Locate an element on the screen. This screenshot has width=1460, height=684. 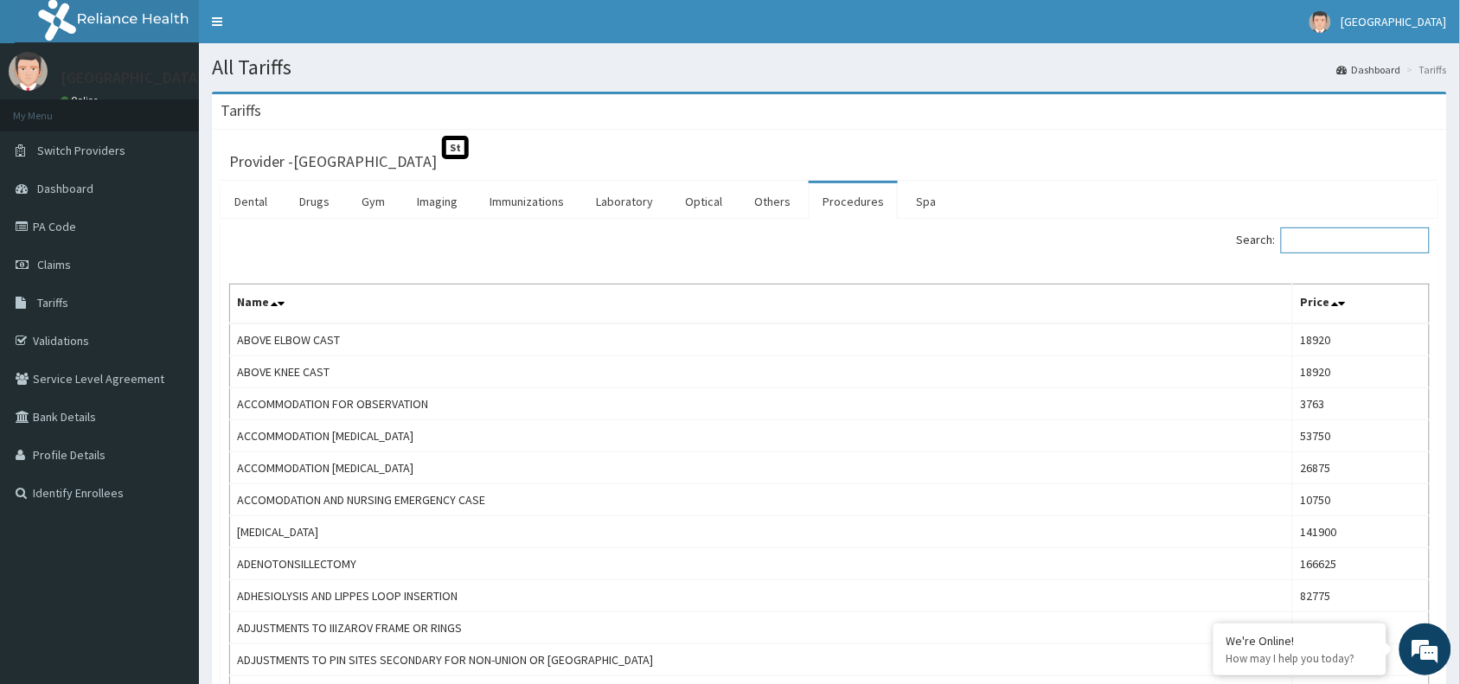
td: ADHESIOLYSIS AND LIPPES LOOP INSERTION is located at coordinates (761, 596).